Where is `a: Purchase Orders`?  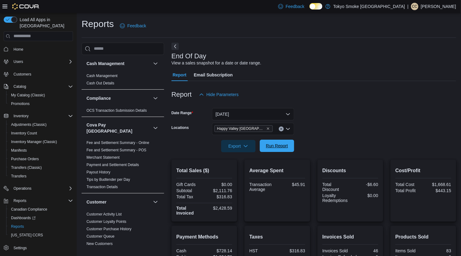 a: Purchase Orders is located at coordinates (25, 159).